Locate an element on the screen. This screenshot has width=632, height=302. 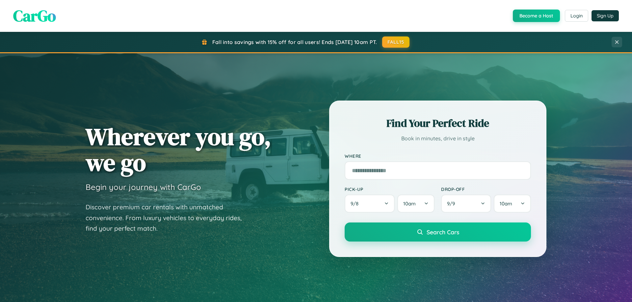
label: Where is located at coordinates (438, 156).